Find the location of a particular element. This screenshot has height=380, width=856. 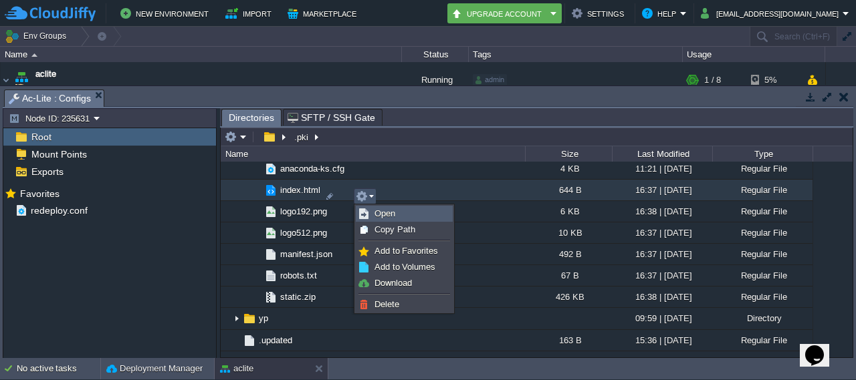

span: yp is located at coordinates (263, 318).